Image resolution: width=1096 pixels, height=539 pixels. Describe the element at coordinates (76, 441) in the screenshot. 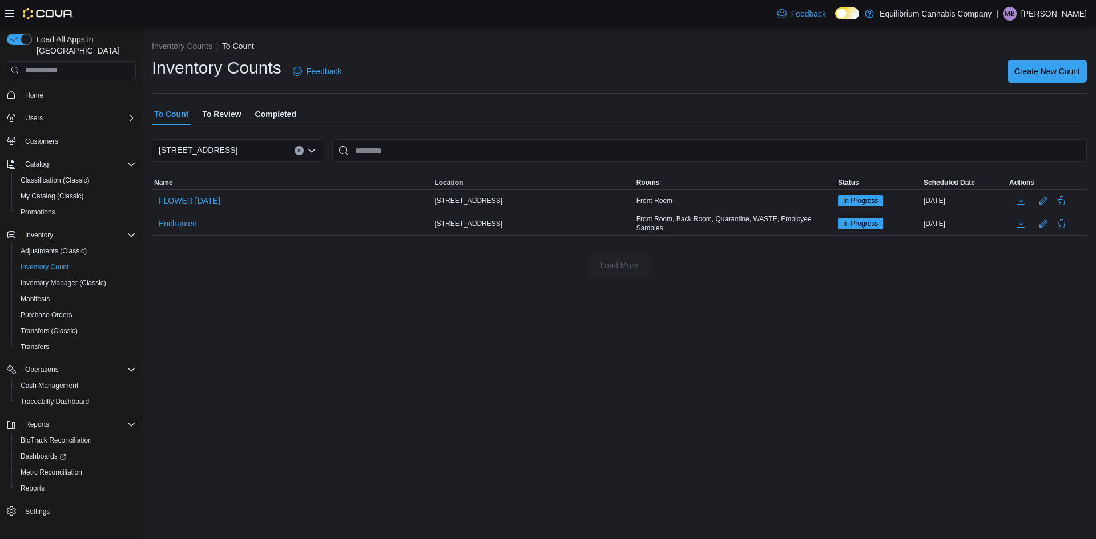

I see `button: BioTrack Reconciliation` at that location.